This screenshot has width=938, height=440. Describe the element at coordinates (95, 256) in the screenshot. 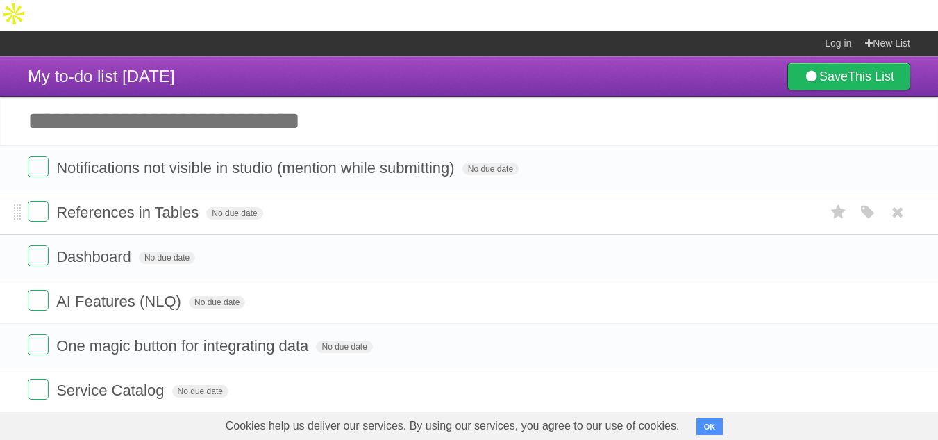

I see `span: Dashboard` at that location.